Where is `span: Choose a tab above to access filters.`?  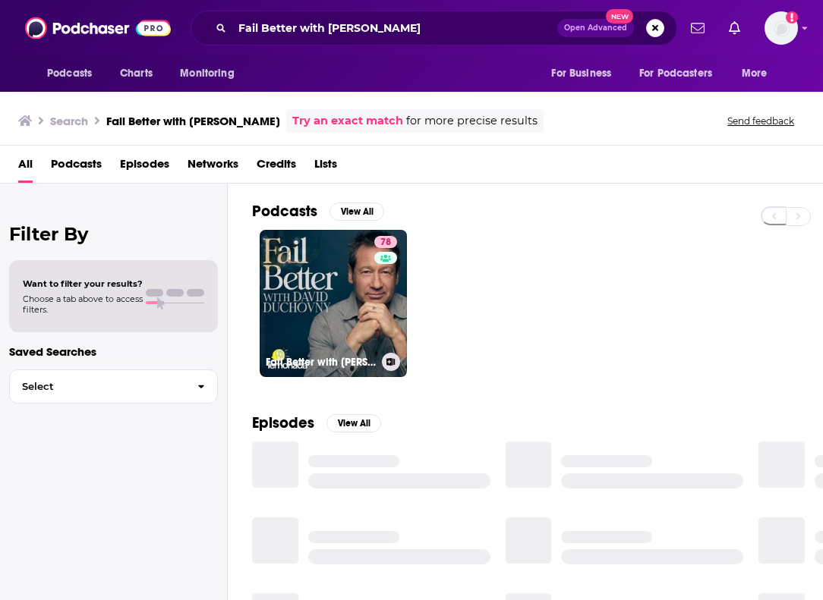
span: Choose a tab above to access filters. is located at coordinates (83, 304).